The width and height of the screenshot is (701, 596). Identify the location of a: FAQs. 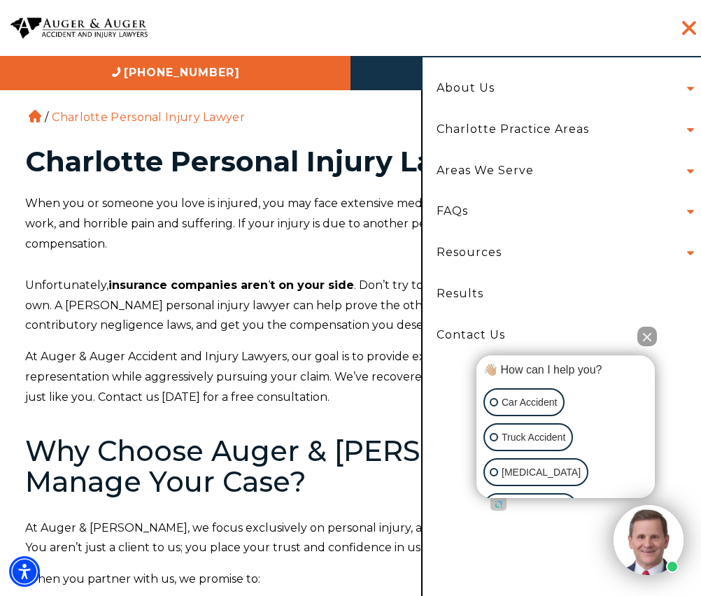
(452, 211).